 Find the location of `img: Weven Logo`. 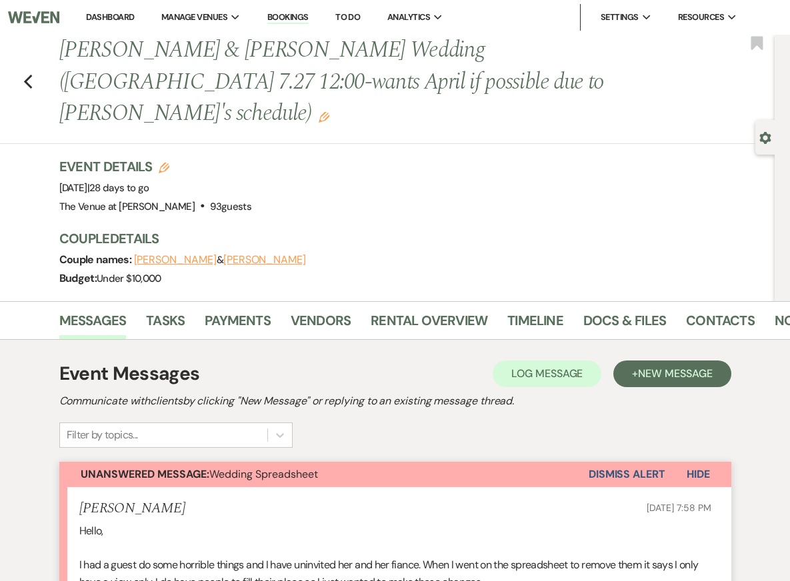

img: Weven Logo is located at coordinates (33, 17).